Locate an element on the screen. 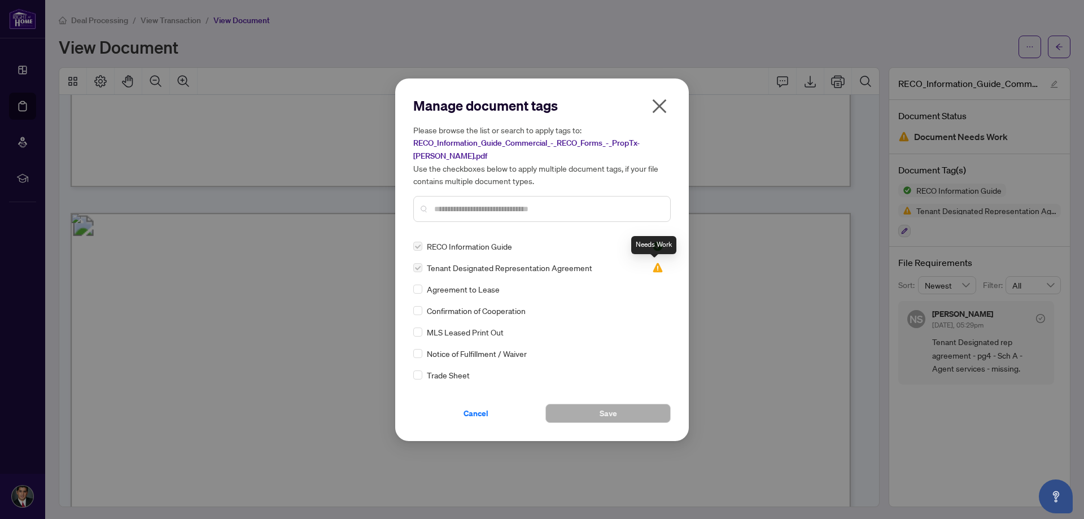  img: status is located at coordinates (658, 268).